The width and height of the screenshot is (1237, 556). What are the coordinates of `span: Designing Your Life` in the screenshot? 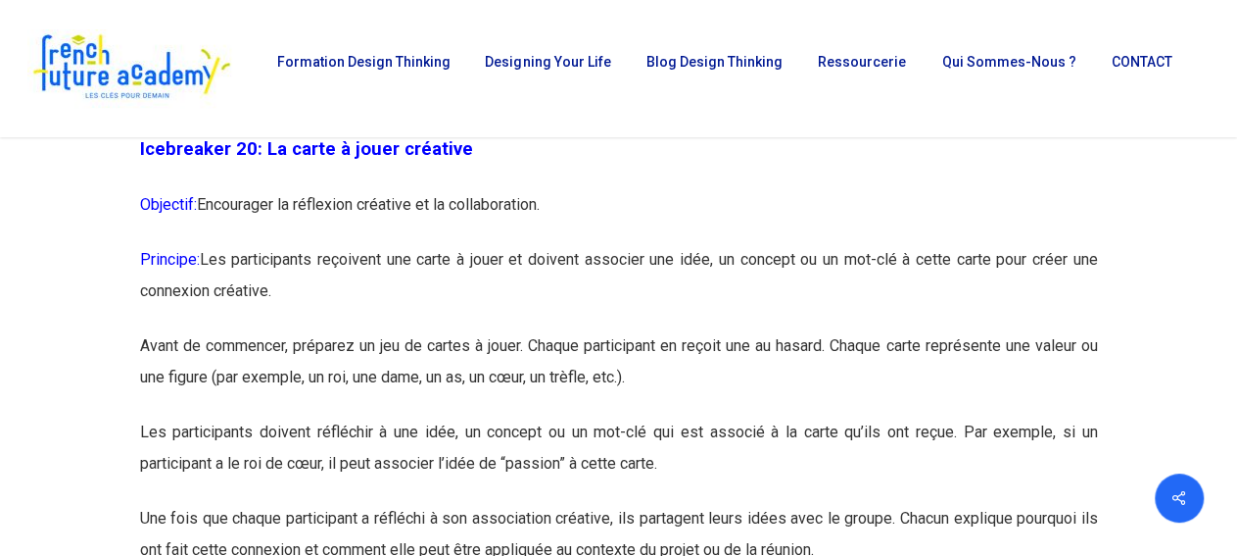 It's located at (548, 62).